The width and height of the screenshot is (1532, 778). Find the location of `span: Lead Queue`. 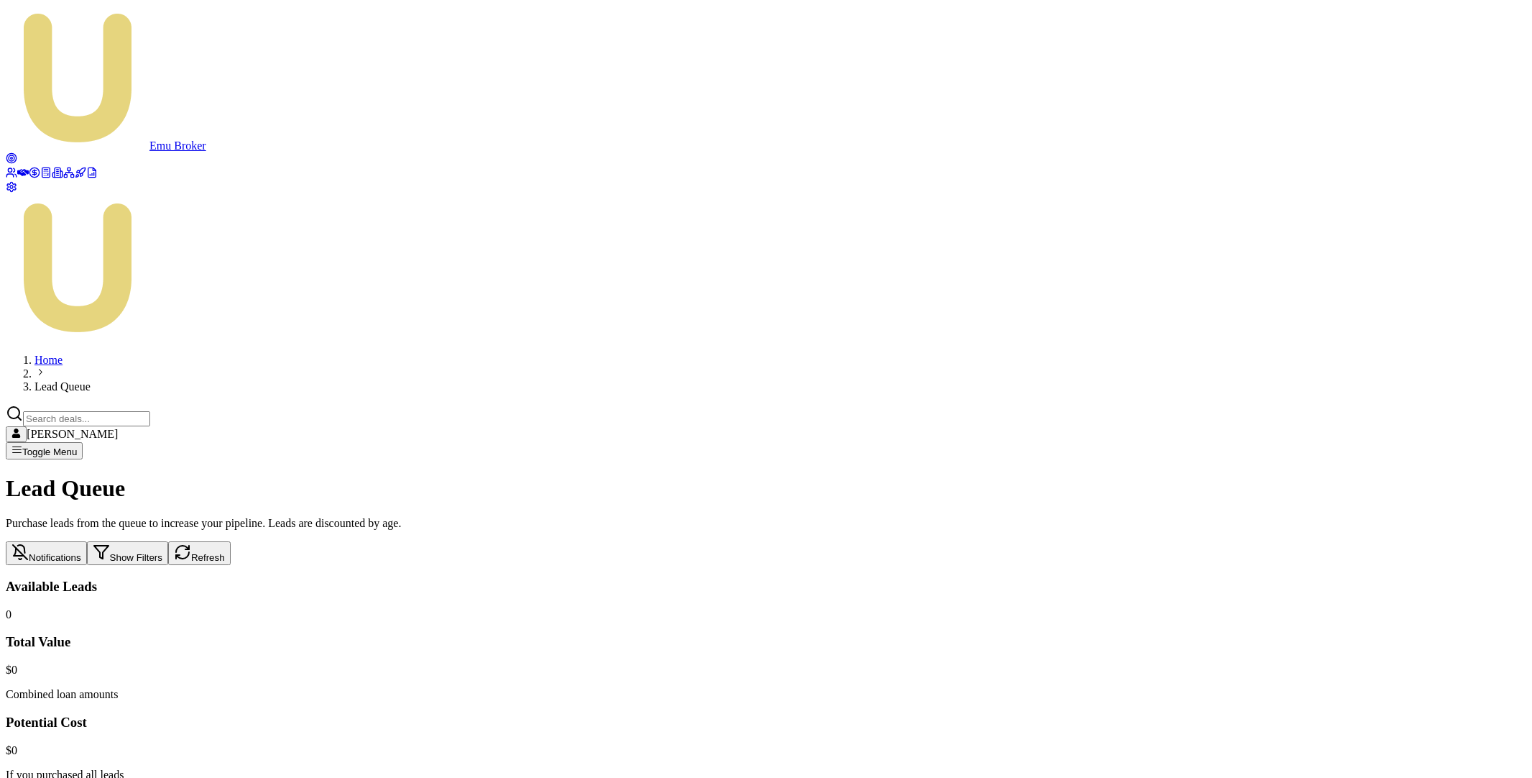

span: Lead Queue is located at coordinates (63, 386).